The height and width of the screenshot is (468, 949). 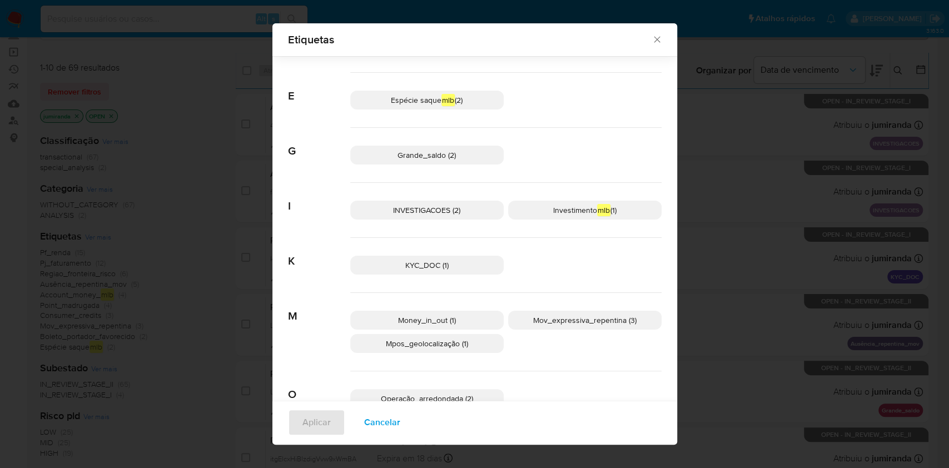 I want to click on span: Espécie saque (2), so click(x=427, y=100).